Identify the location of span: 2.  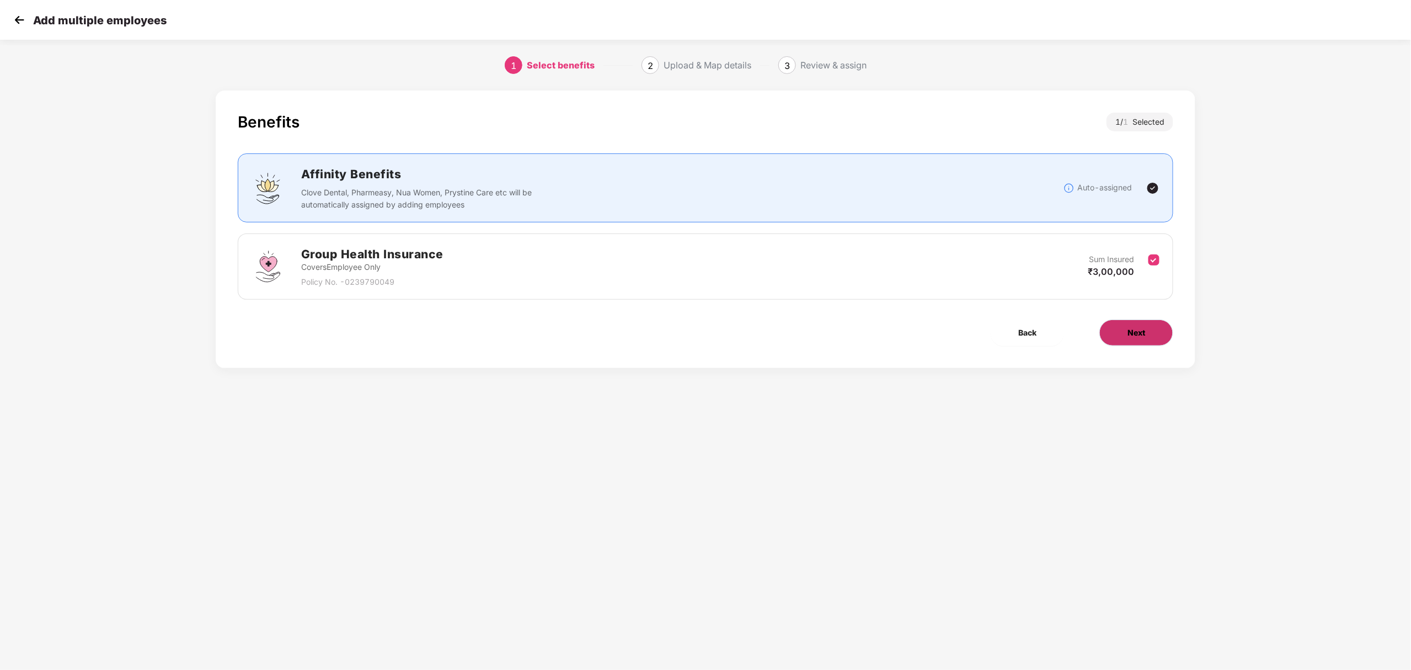
(651, 66).